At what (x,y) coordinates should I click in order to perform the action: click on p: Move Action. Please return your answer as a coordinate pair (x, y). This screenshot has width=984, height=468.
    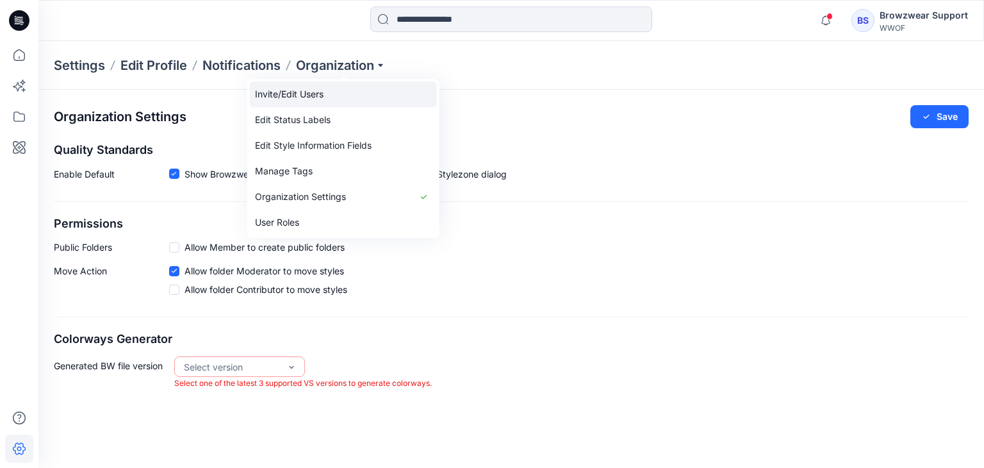
    Looking at the image, I should click on (111, 282).